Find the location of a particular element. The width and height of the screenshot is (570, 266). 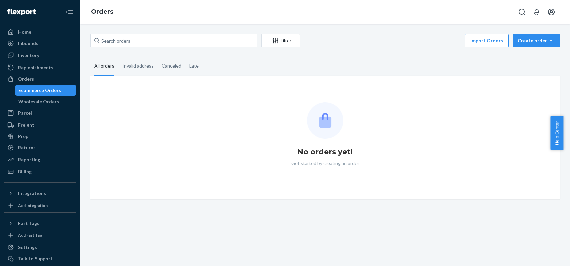

button: Fast Tags is located at coordinates (40, 223).